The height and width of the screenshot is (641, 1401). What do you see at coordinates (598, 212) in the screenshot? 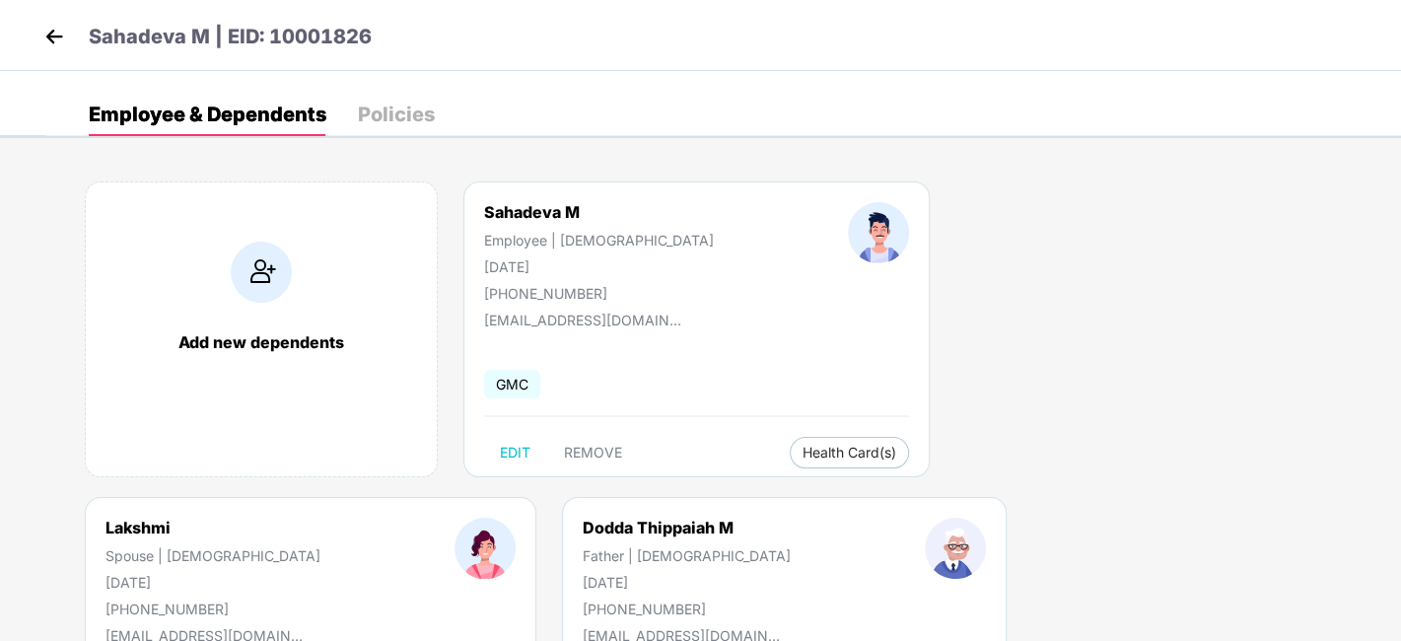
I see `div: Sahadeva M` at bounding box center [598, 212].